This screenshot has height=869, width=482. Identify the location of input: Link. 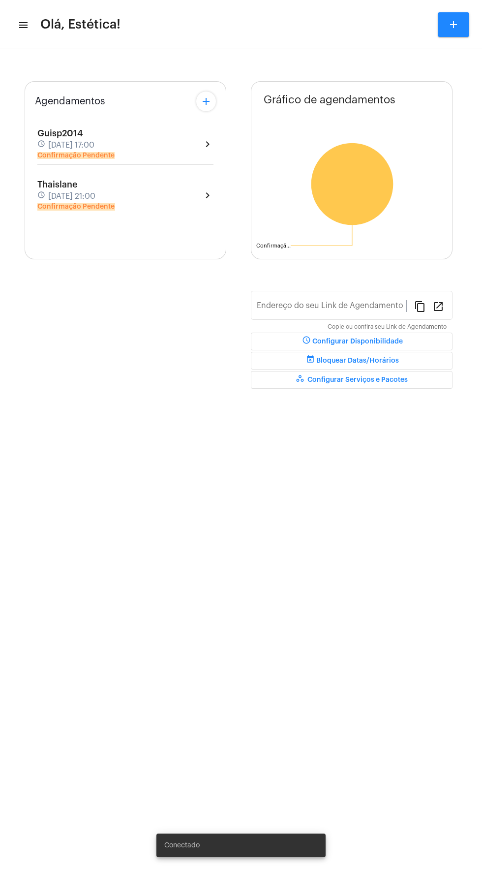
(332, 308).